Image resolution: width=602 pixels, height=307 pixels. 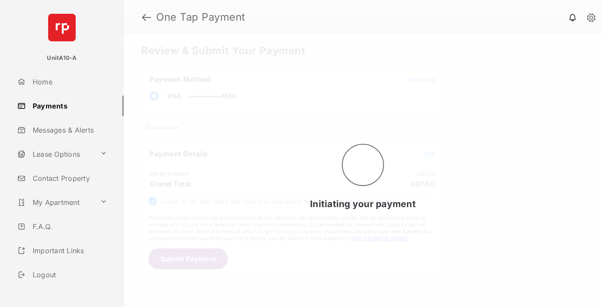 What do you see at coordinates (55, 154) in the screenshot?
I see `a: Lease Options` at bounding box center [55, 154].